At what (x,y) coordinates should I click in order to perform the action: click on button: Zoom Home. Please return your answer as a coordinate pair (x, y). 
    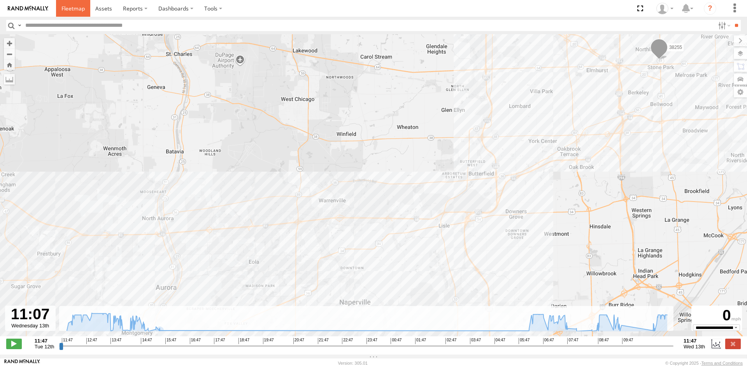
    Looking at the image, I should click on (9, 65).